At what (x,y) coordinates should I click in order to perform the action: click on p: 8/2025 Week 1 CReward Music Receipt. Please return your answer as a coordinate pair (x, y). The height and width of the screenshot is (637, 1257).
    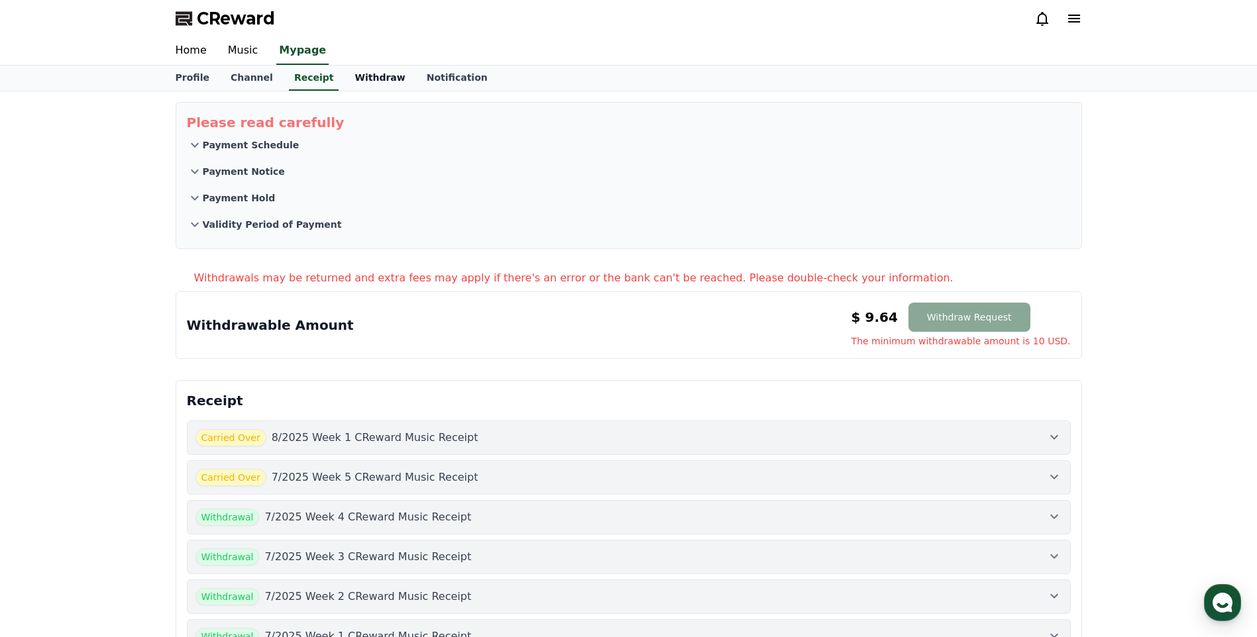
    Looking at the image, I should click on (375, 438).